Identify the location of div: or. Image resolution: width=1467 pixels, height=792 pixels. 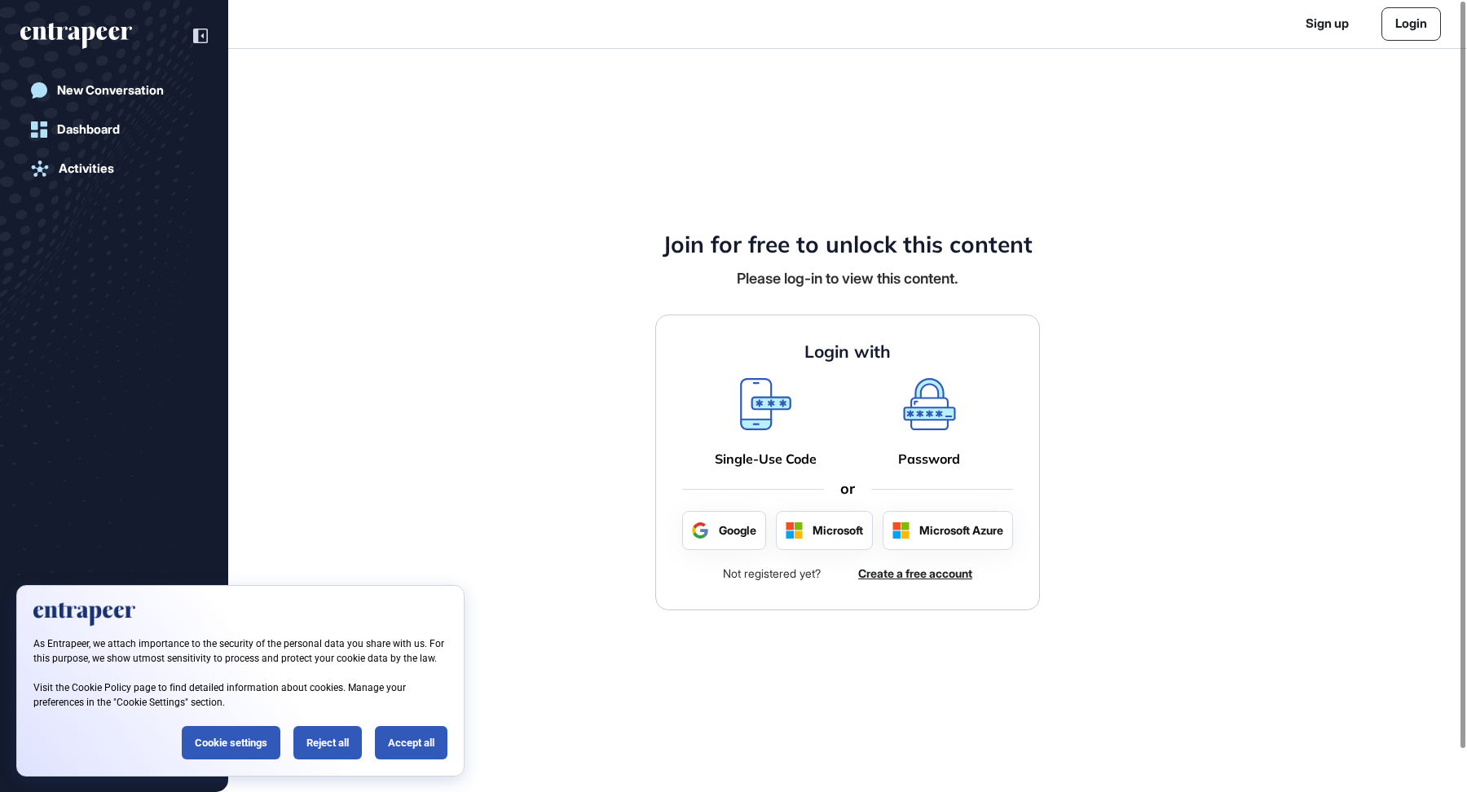
(848, 489).